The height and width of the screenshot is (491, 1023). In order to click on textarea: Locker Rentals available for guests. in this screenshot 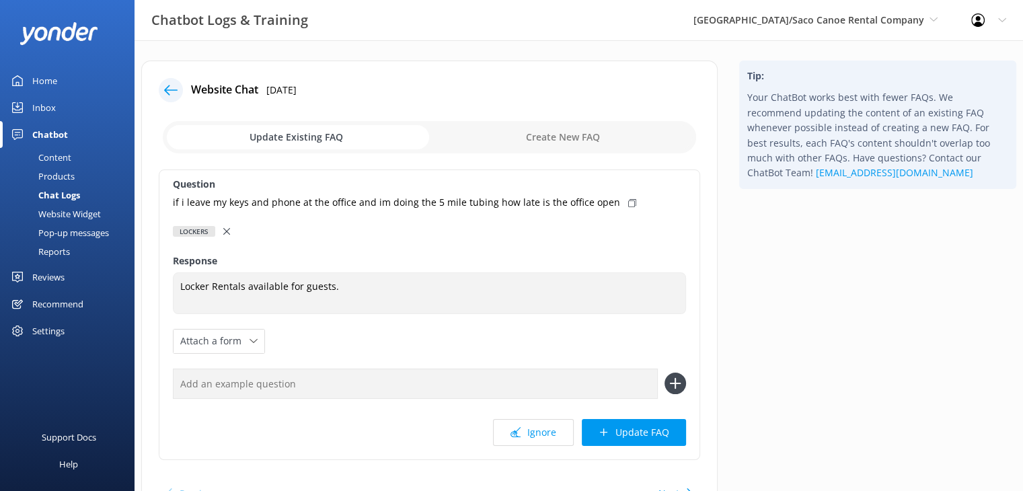, I will do `click(429, 293)`.